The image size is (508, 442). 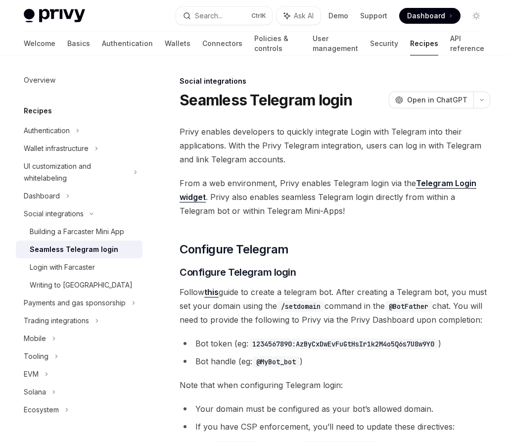 I want to click on a: API reference, so click(x=467, y=44).